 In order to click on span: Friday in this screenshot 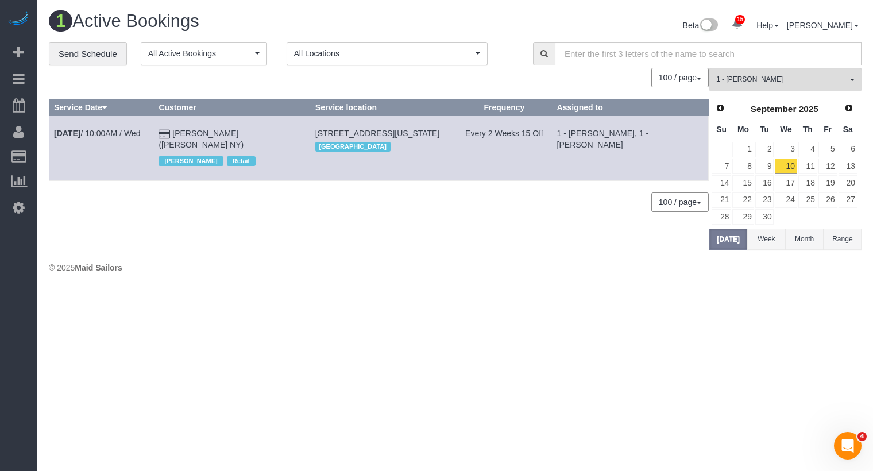, I will do `click(828, 129)`.